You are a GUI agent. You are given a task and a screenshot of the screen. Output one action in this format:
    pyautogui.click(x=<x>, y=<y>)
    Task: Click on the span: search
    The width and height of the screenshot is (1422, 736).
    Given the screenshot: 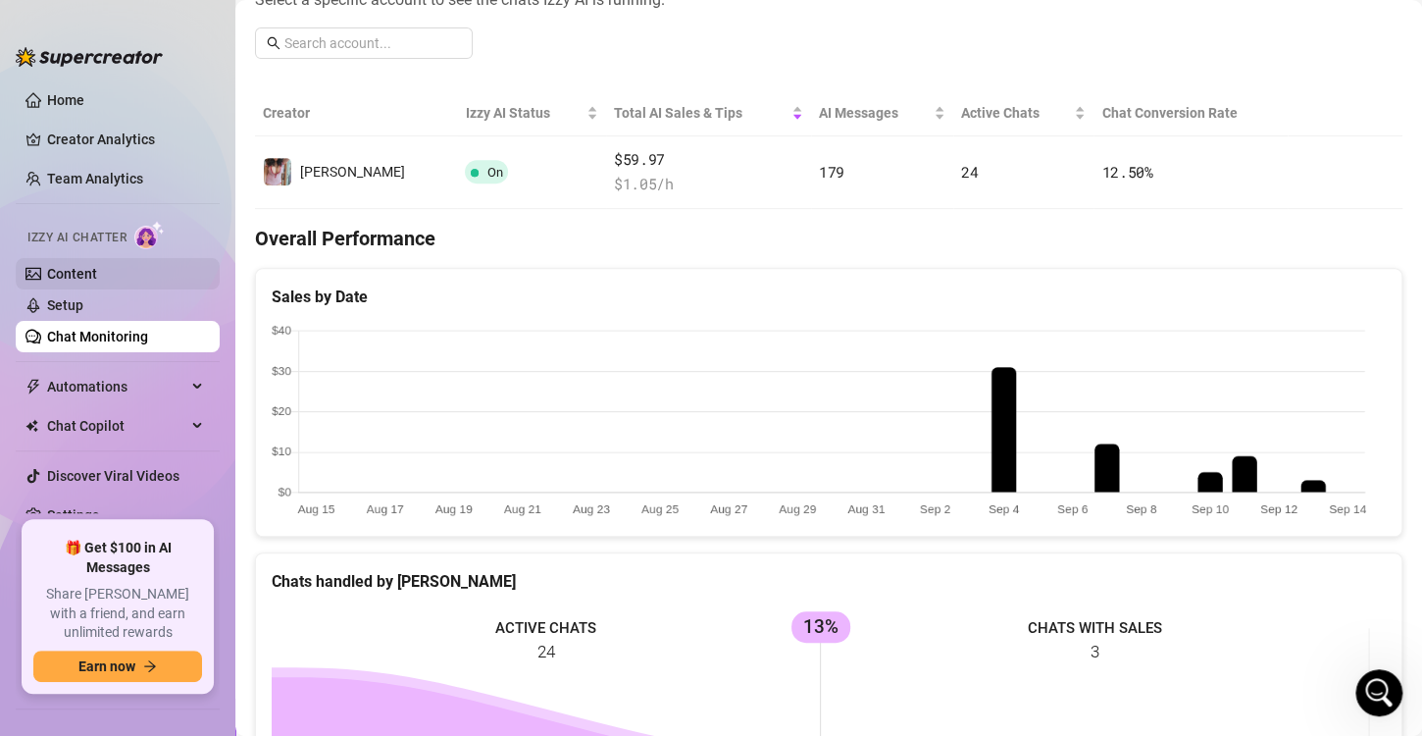 What is the action you would take?
    pyautogui.click(x=274, y=43)
    